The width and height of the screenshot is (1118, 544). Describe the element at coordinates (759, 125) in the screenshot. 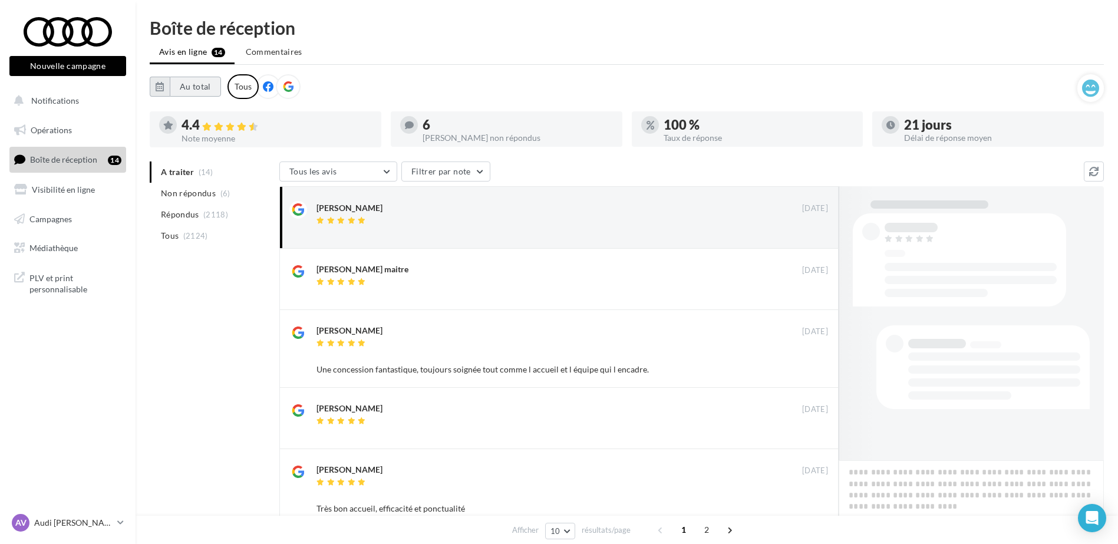

I see `div: 100 %` at that location.